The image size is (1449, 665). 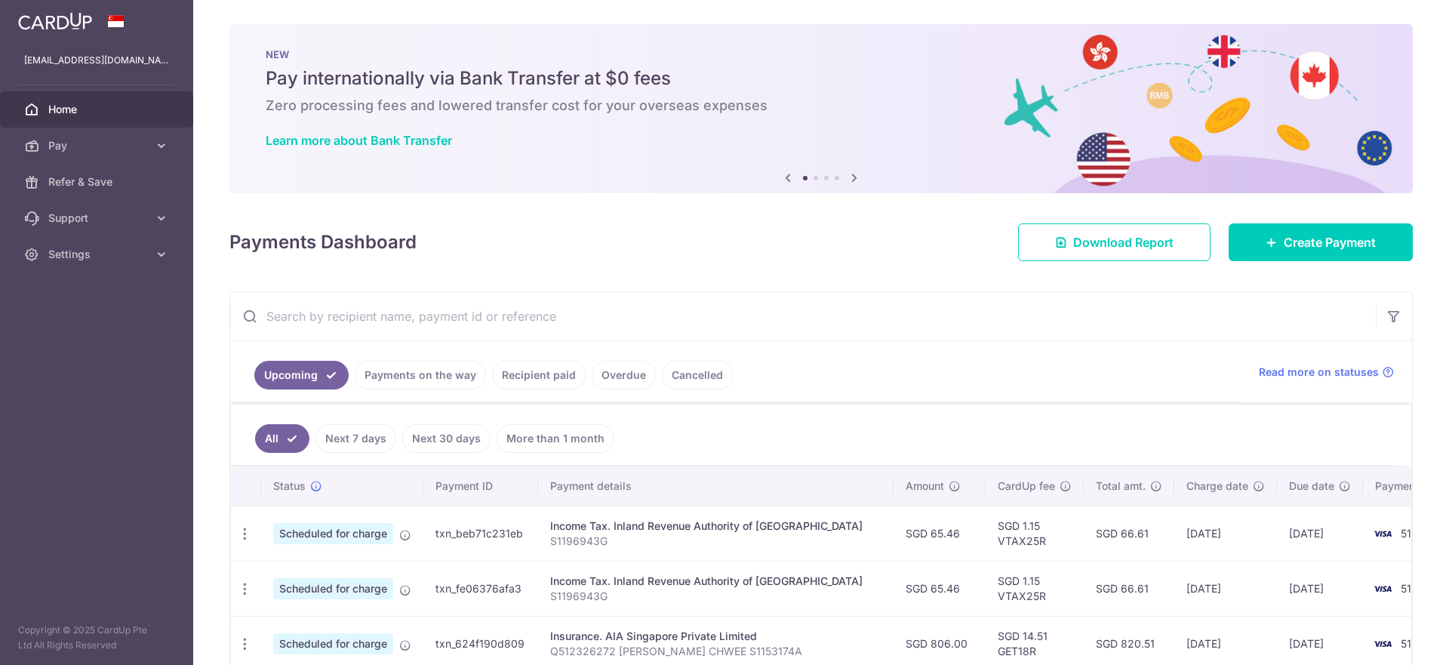 What do you see at coordinates (481, 588) in the screenshot?
I see `td: txn_fe06376afa3` at bounding box center [481, 588].